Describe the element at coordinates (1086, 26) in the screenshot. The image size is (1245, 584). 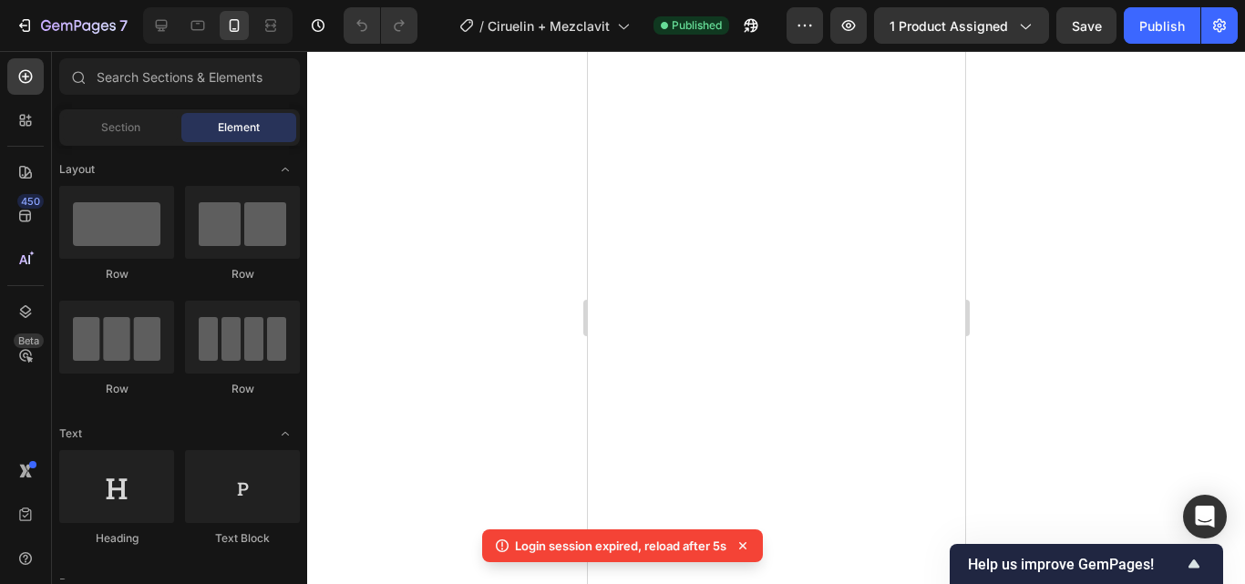
I see `span: Save` at that location.